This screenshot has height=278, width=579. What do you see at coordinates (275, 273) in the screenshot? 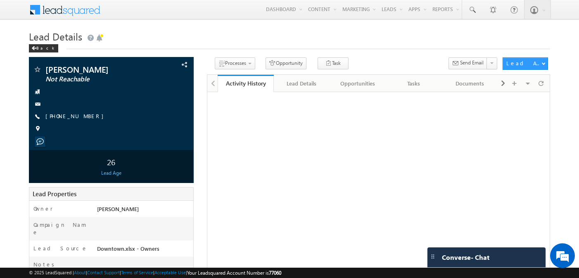
I see `span: 77060` at bounding box center [275, 273].